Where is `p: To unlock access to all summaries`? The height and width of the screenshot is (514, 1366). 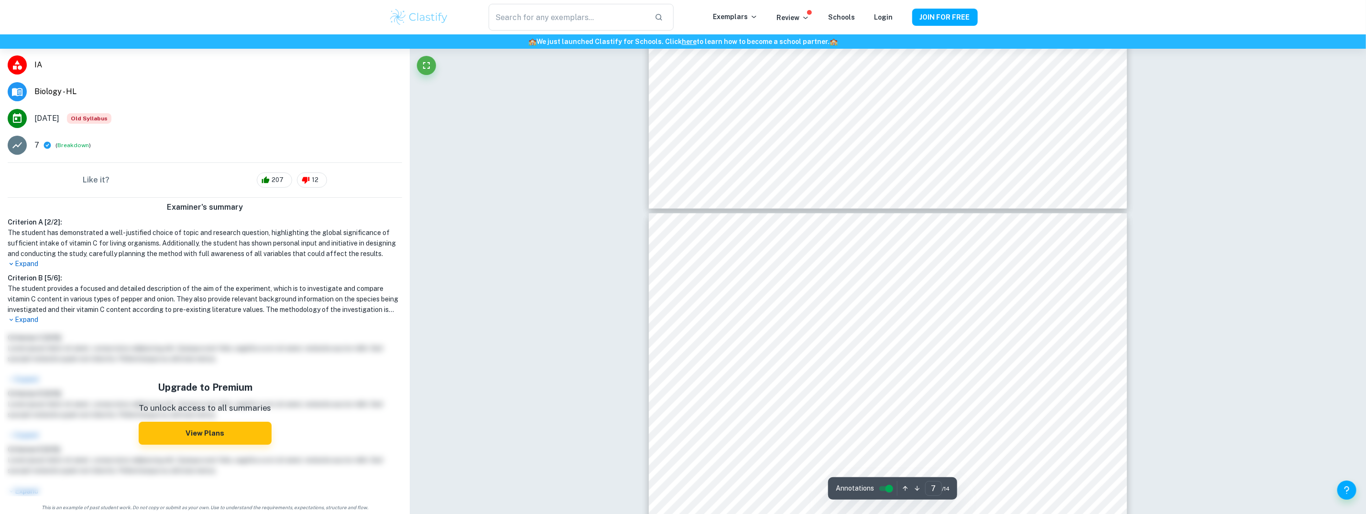
p: To unlock access to all summaries is located at coordinates (205, 409).